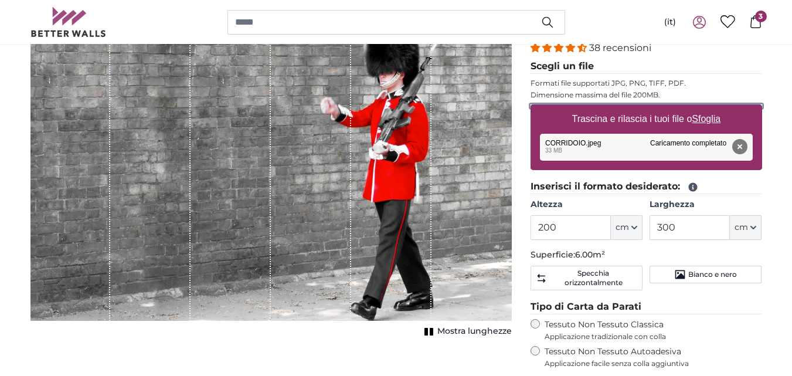 Image resolution: width=792 pixels, height=376 pixels. What do you see at coordinates (646, 83) in the screenshot?
I see `p: Formati file supportati JPG, PNG, TIFF, PDF.` at bounding box center [646, 83].